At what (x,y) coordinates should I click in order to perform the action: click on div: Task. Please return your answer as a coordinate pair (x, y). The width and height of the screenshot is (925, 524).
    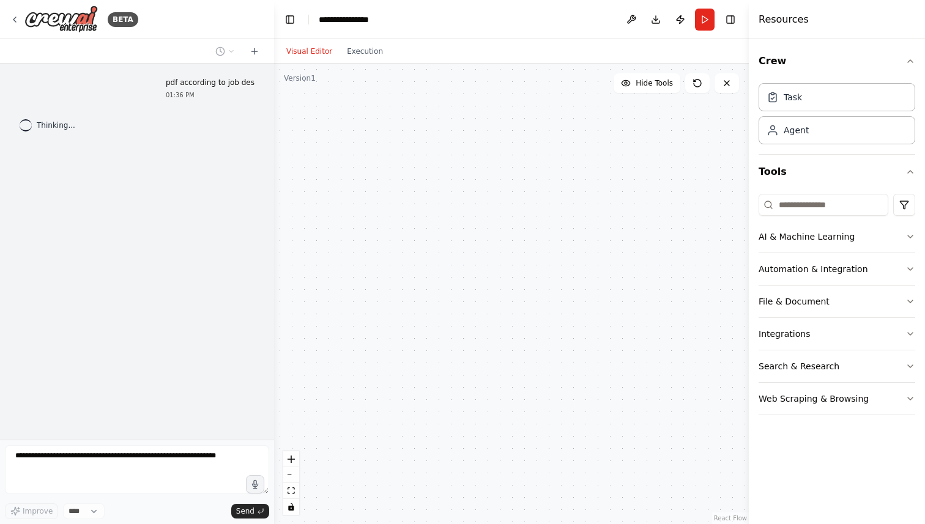
    Looking at the image, I should click on (792, 97).